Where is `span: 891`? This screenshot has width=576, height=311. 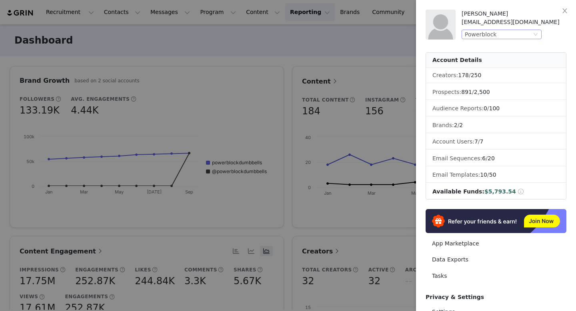 span: 891 is located at coordinates (466, 92).